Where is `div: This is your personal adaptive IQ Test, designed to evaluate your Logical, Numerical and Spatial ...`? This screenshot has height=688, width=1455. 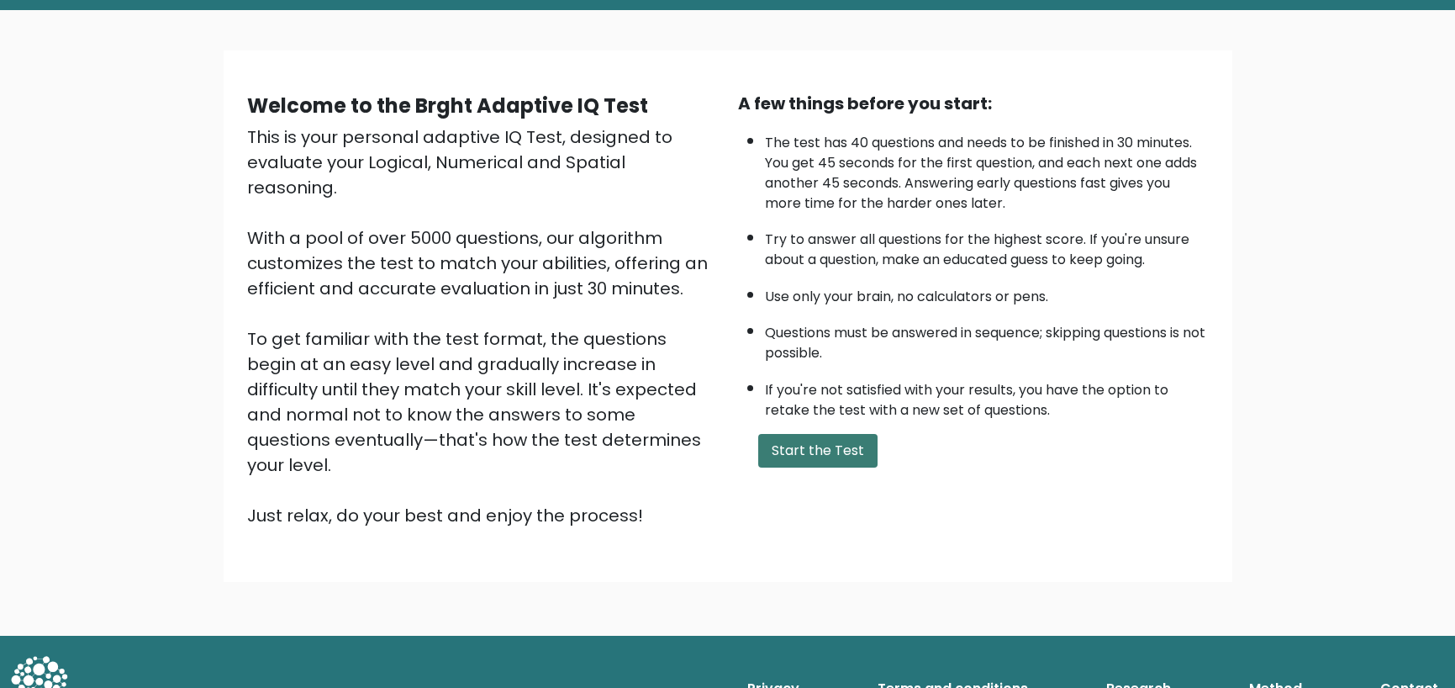
div: This is your personal adaptive IQ Test, designed to evaluate your Logical, Numerical and Spatial ... is located at coordinates (483, 326).